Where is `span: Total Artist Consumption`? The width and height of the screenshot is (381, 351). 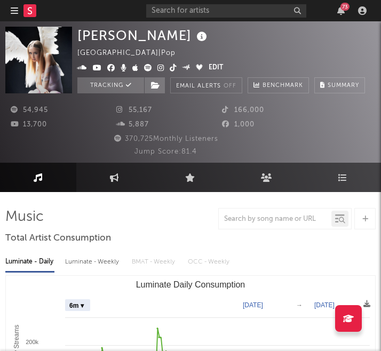 span: Total Artist Consumption is located at coordinates (58, 239).